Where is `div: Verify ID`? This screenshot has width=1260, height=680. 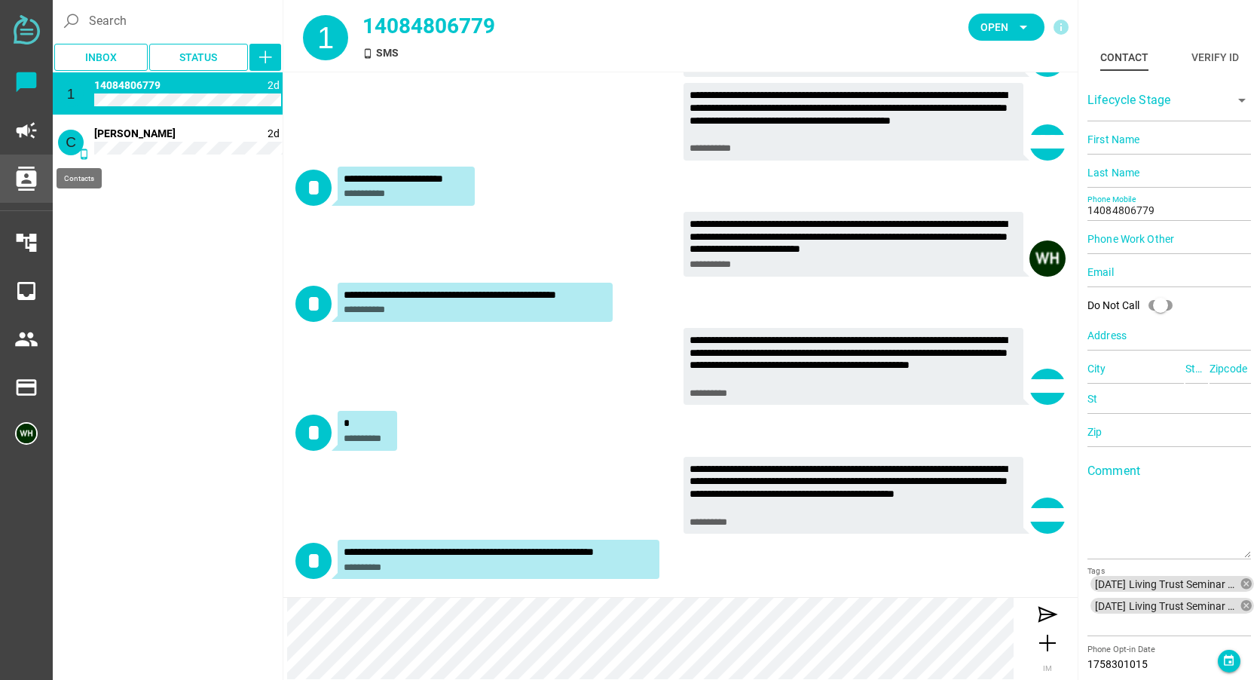
div: Verify ID is located at coordinates (1214, 57).